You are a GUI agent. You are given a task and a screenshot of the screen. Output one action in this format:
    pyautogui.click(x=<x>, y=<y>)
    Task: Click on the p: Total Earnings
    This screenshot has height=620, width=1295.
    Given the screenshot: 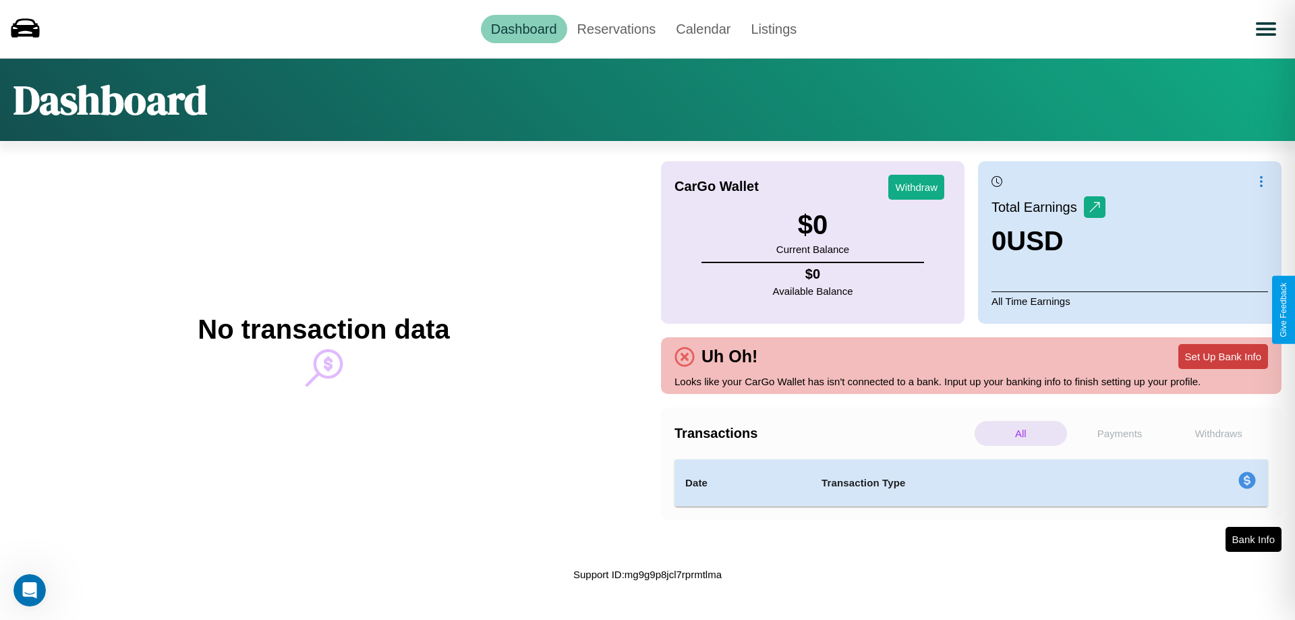 What is the action you would take?
    pyautogui.click(x=1037, y=207)
    